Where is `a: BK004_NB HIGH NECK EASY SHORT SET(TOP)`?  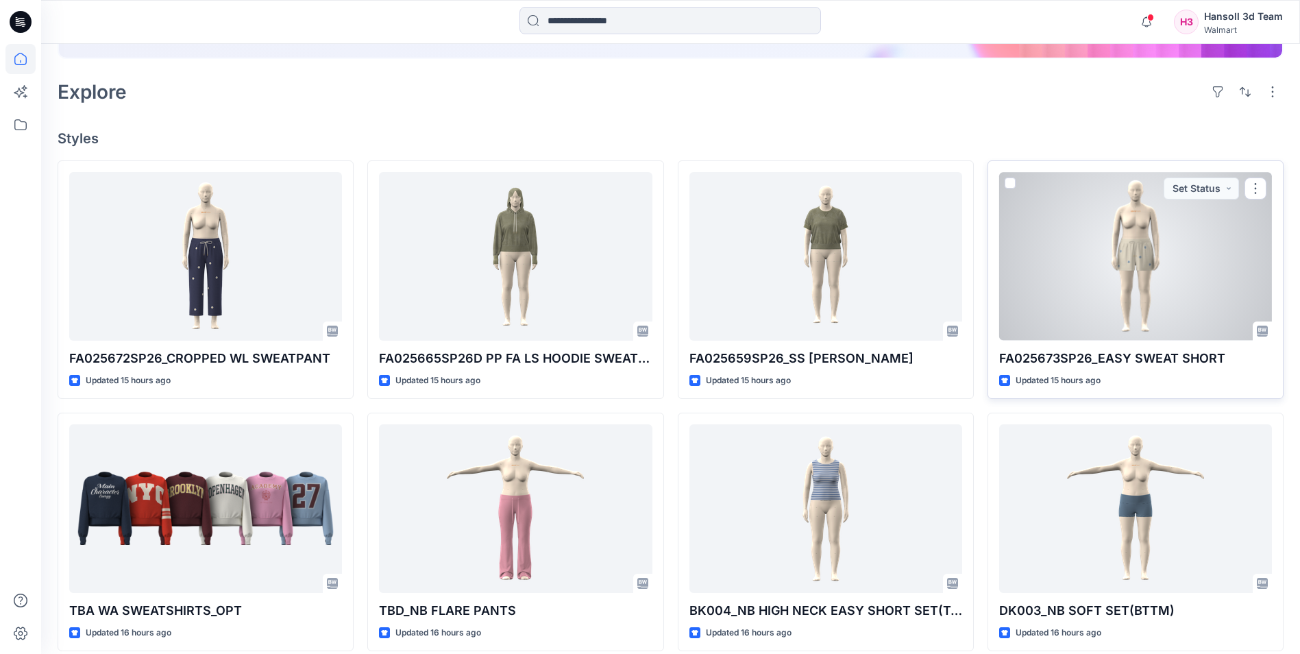
a: BK004_NB HIGH NECK EASY SHORT SET(TOP) is located at coordinates (826, 508).